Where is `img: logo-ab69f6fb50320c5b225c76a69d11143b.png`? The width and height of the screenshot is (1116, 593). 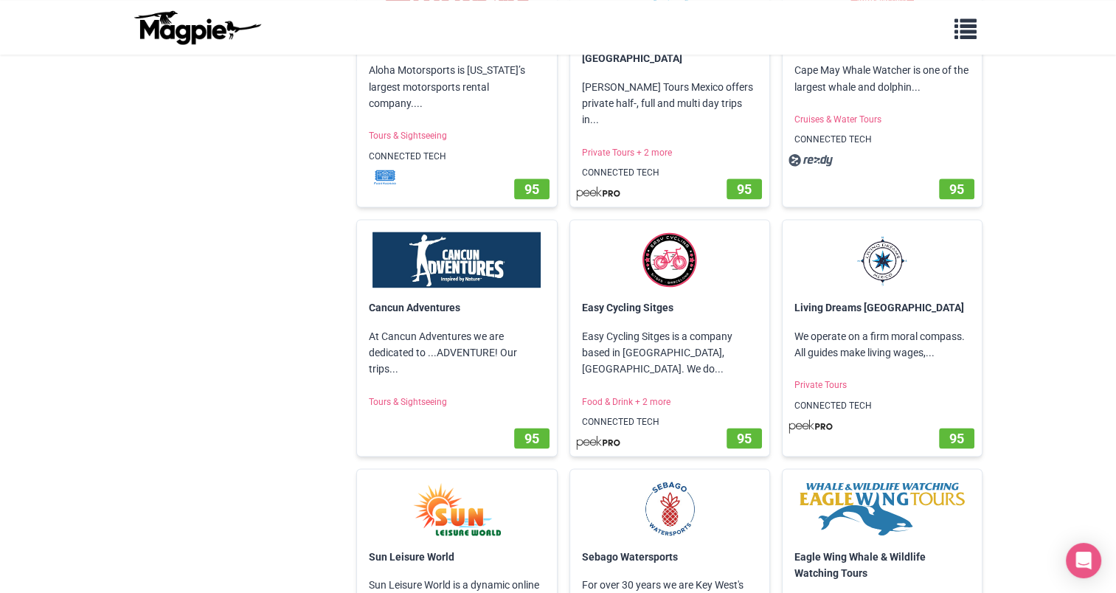 img: logo-ab69f6fb50320c5b225c76a69d11143b.png is located at coordinates (197, 27).